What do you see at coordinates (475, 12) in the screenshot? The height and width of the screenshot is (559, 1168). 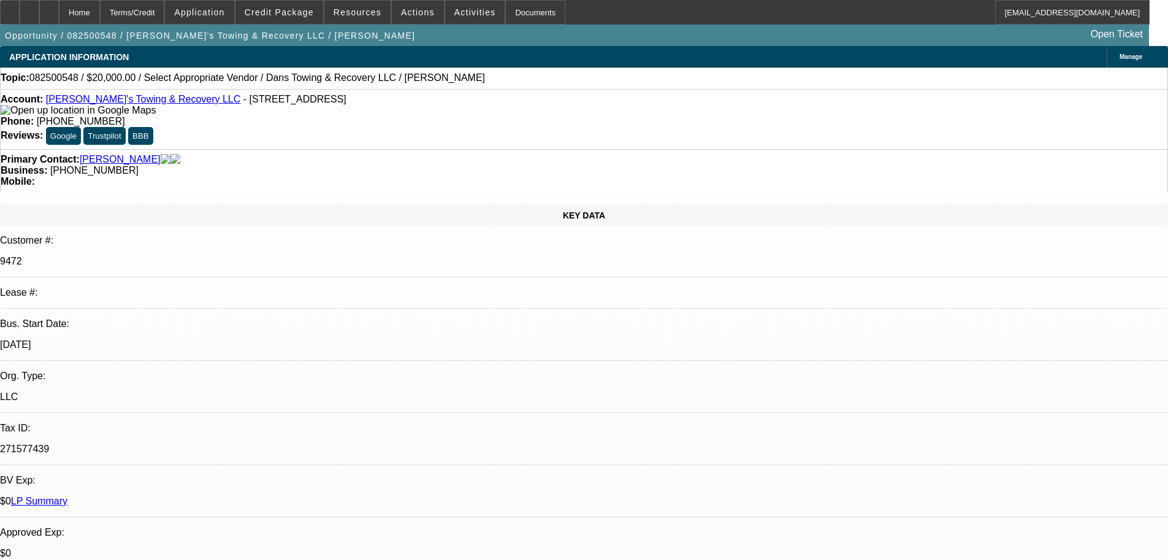 I see `span: Activities` at bounding box center [475, 12].